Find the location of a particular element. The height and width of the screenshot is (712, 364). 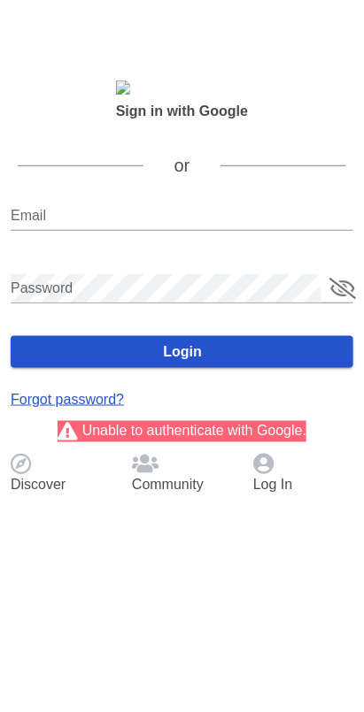

span: Login is located at coordinates (181, 352).